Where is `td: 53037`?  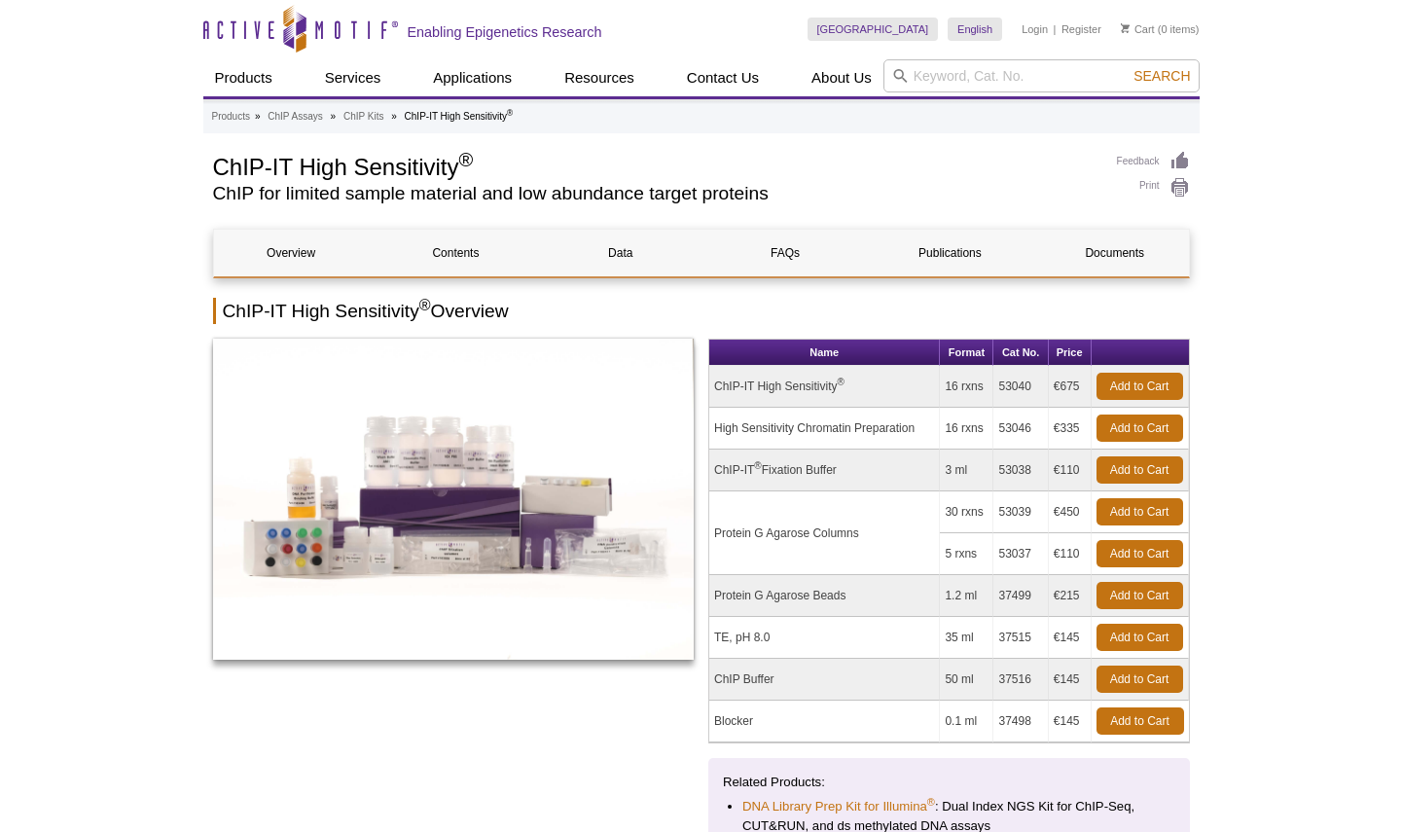 td: 53037 is located at coordinates (1020, 553).